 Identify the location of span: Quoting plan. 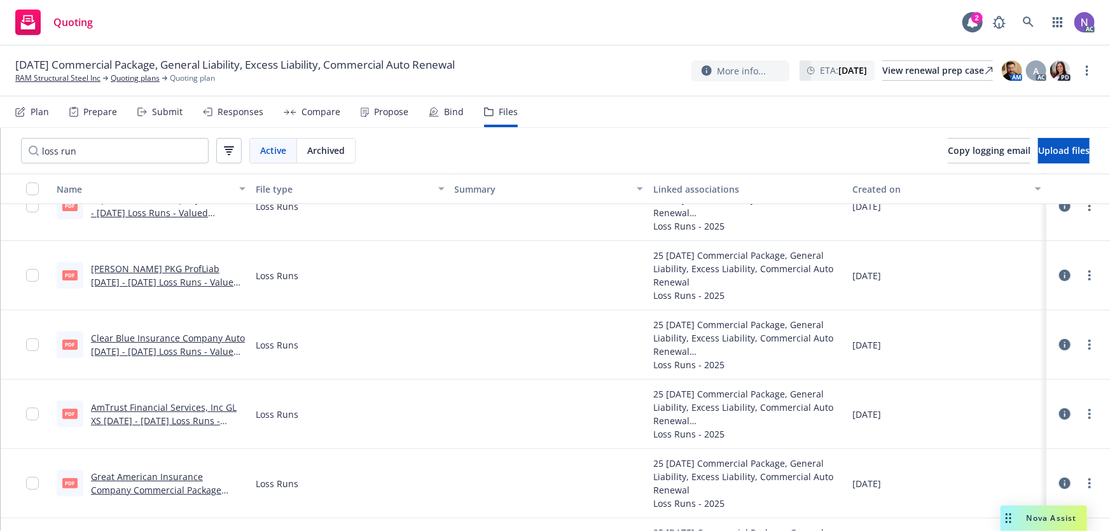
(192, 78).